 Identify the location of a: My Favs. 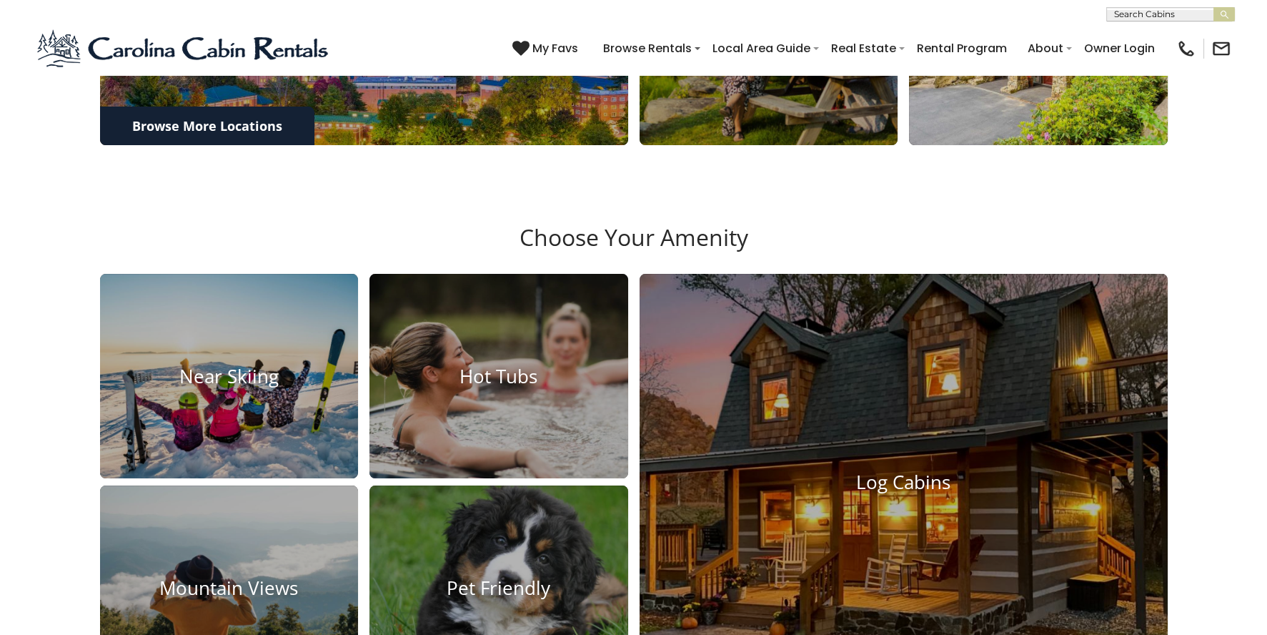
(547, 49).